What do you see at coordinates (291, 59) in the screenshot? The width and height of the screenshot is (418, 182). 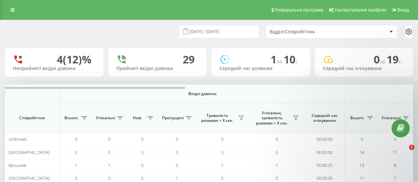 I see `span: 10` at bounding box center [291, 59].